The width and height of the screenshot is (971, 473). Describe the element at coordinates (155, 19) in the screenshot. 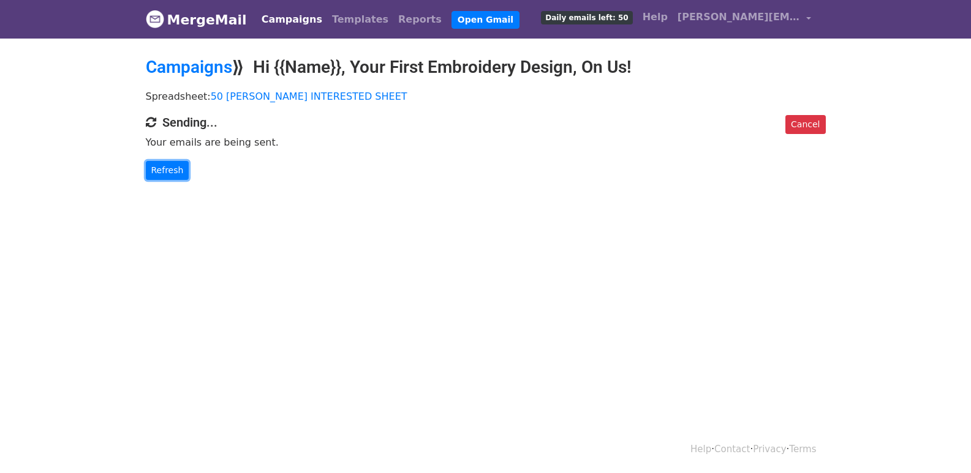

I see `img: MergeMail logo` at that location.